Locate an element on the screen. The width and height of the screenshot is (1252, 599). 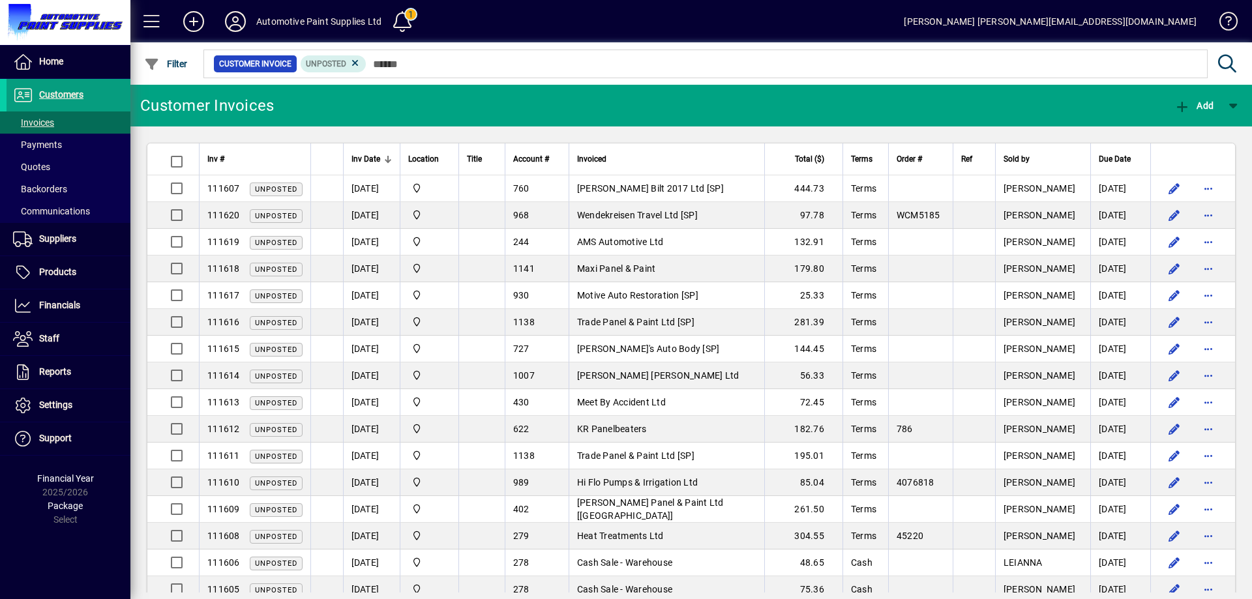
span: Maxi Panel & Paint is located at coordinates (616, 269).